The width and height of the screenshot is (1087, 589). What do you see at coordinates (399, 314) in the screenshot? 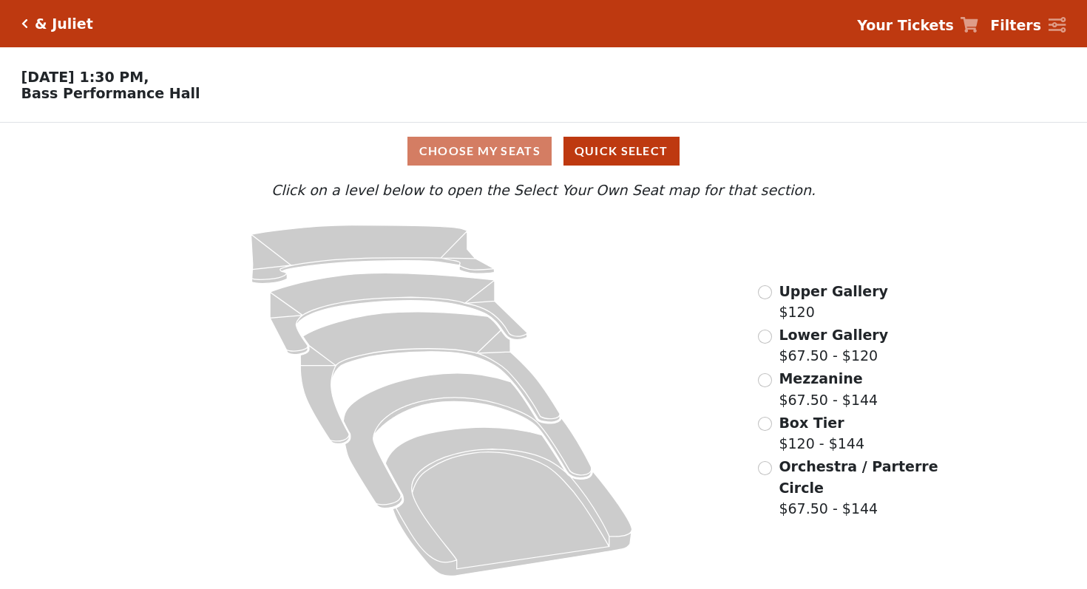
I see `path: Lower Gallery - Seats Available: 78` at bounding box center [399, 314].